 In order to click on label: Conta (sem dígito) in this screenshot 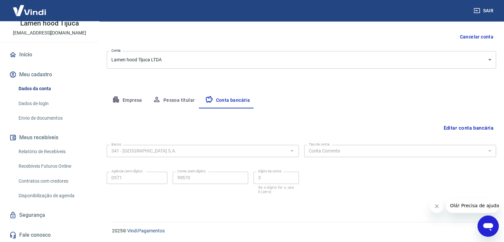, I will do `click(192, 171)`.